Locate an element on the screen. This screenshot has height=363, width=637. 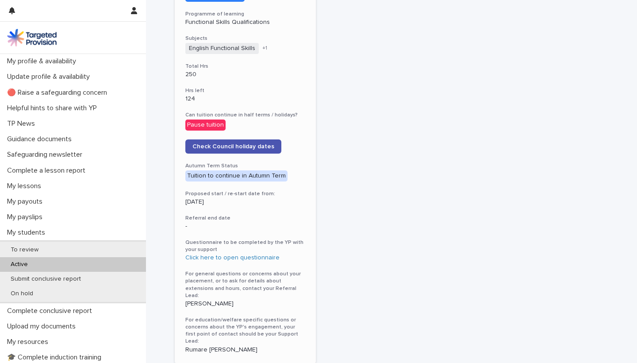
div: Tuition to continue in Autumn Term is located at coordinates (236, 176).